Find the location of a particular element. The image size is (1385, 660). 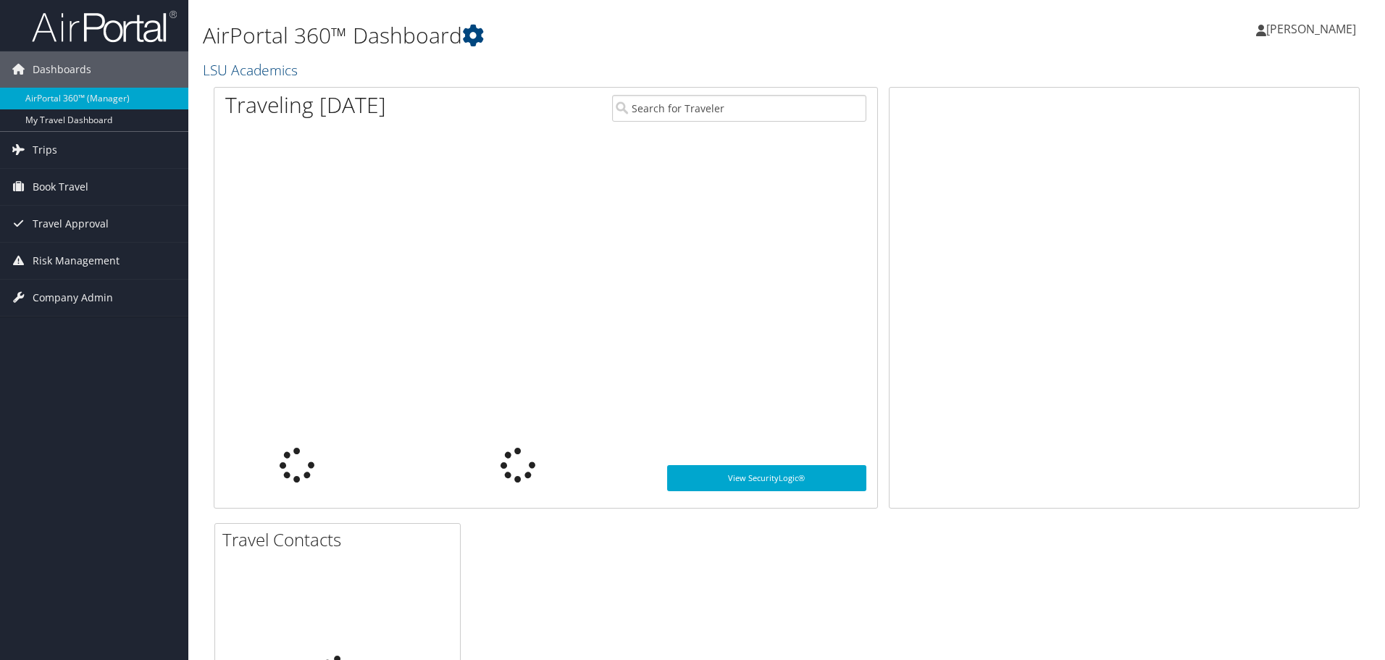

span: Book Travel is located at coordinates (60, 187).